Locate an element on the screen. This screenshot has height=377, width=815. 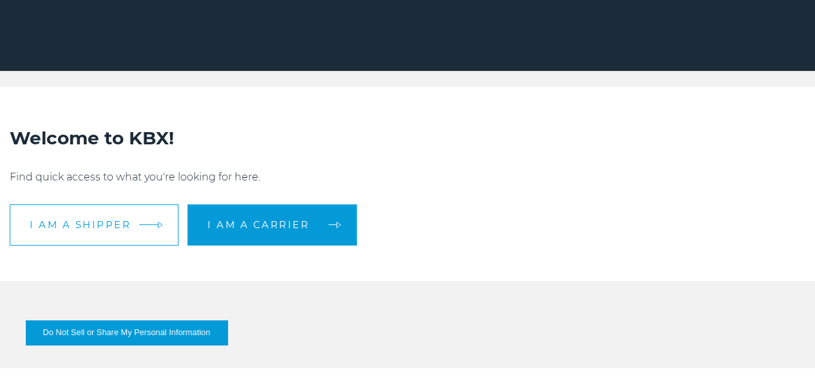
div: Chat Widget is located at coordinates (783, 346).